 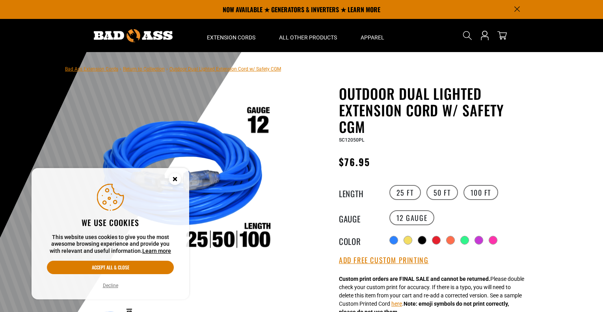 I want to click on h1: Outdoor Dual Lighted Extension Cord w/ Safety CGM, so click(x=436, y=110).